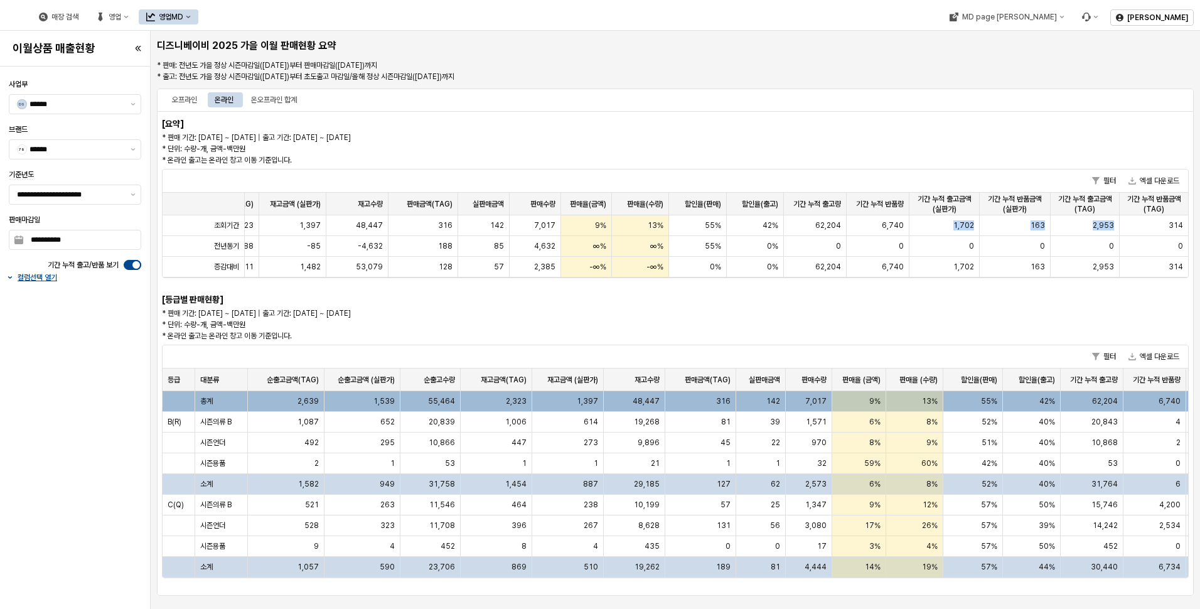 This screenshot has height=609, width=1200. I want to click on span: 2,385, so click(545, 267).